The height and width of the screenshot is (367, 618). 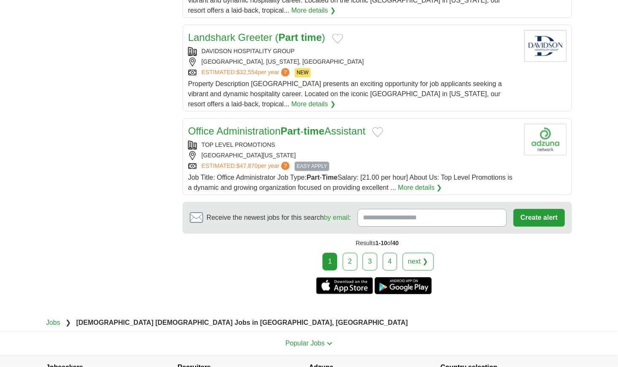 What do you see at coordinates (403, 286) in the screenshot?
I see `a: Get the Android app` at bounding box center [403, 286].